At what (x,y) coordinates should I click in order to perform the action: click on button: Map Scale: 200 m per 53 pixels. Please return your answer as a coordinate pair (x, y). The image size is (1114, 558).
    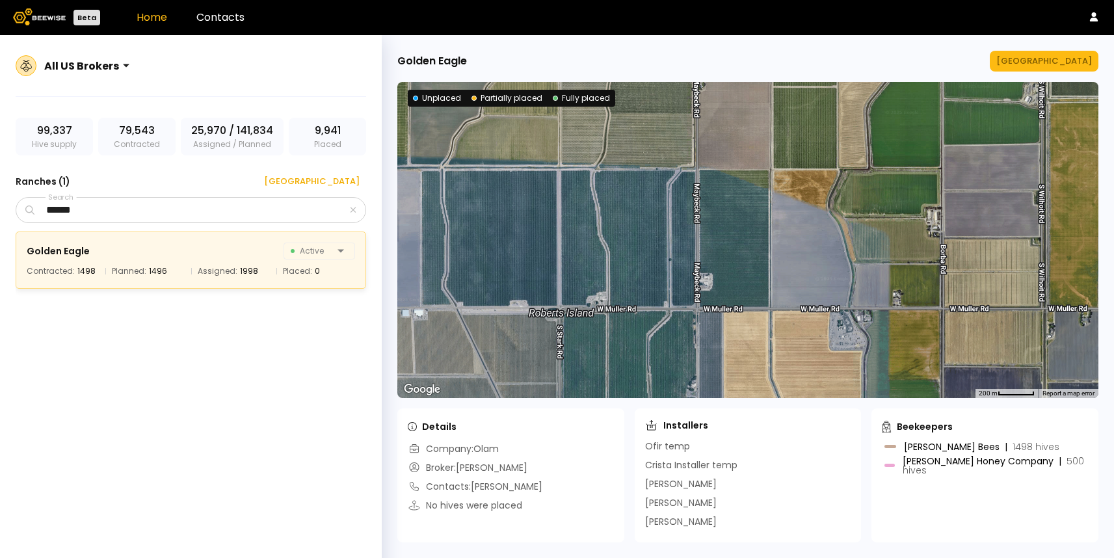
    Looking at the image, I should click on (1007, 393).